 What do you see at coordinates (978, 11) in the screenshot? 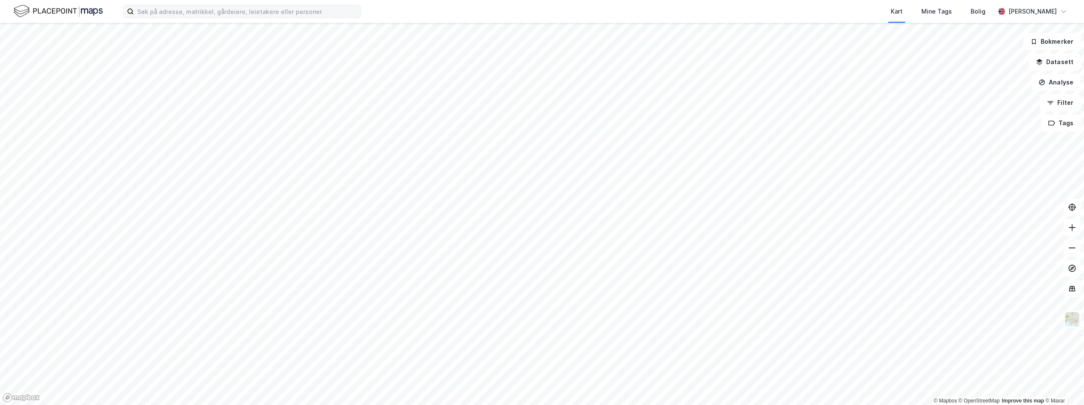
I see `div: Bolig` at bounding box center [978, 11].